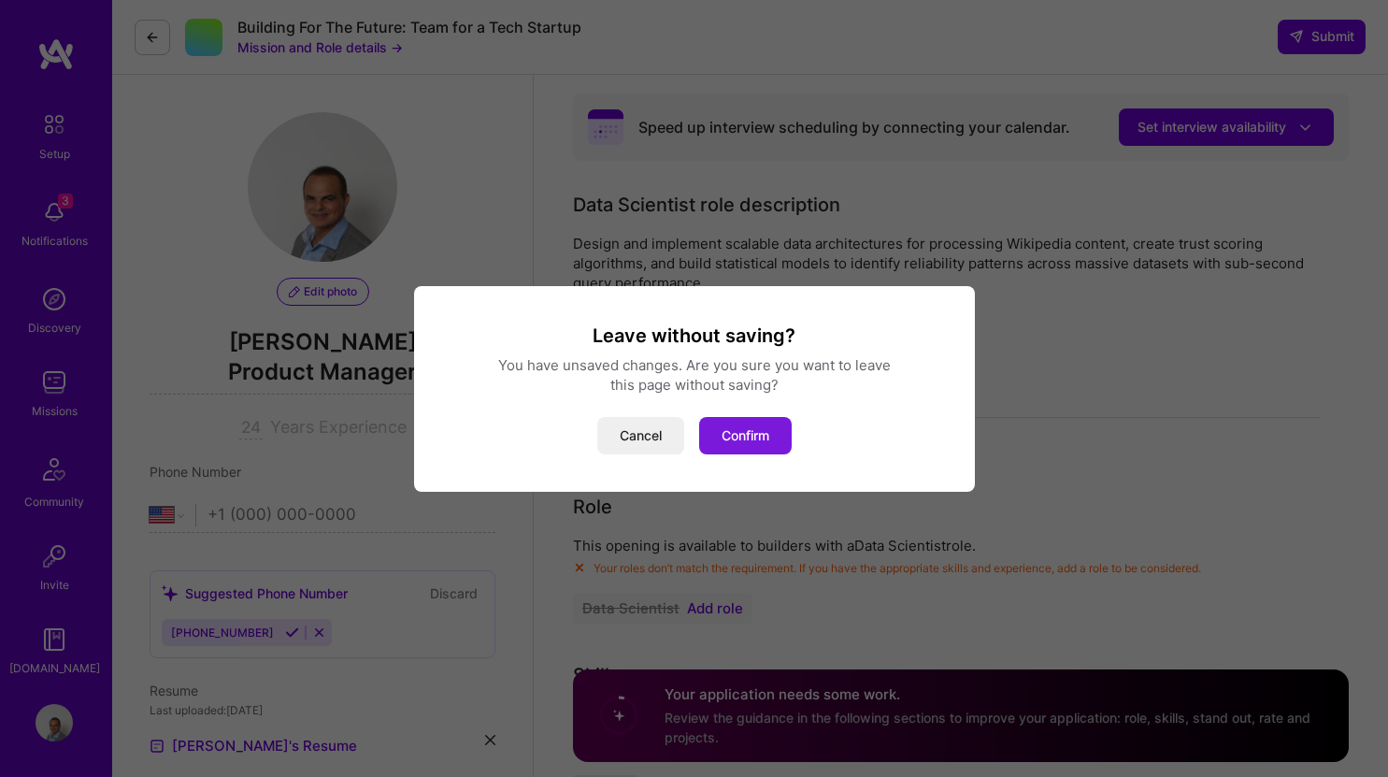 This screenshot has height=777, width=1388. I want to click on h3: Leave without saving?, so click(694, 336).